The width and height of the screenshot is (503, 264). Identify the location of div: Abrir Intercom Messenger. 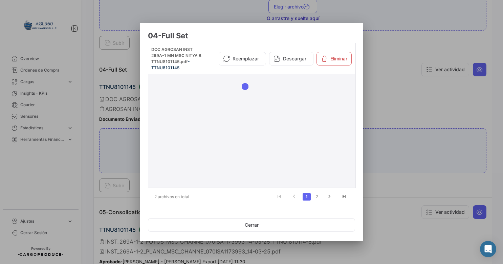
(488, 249).